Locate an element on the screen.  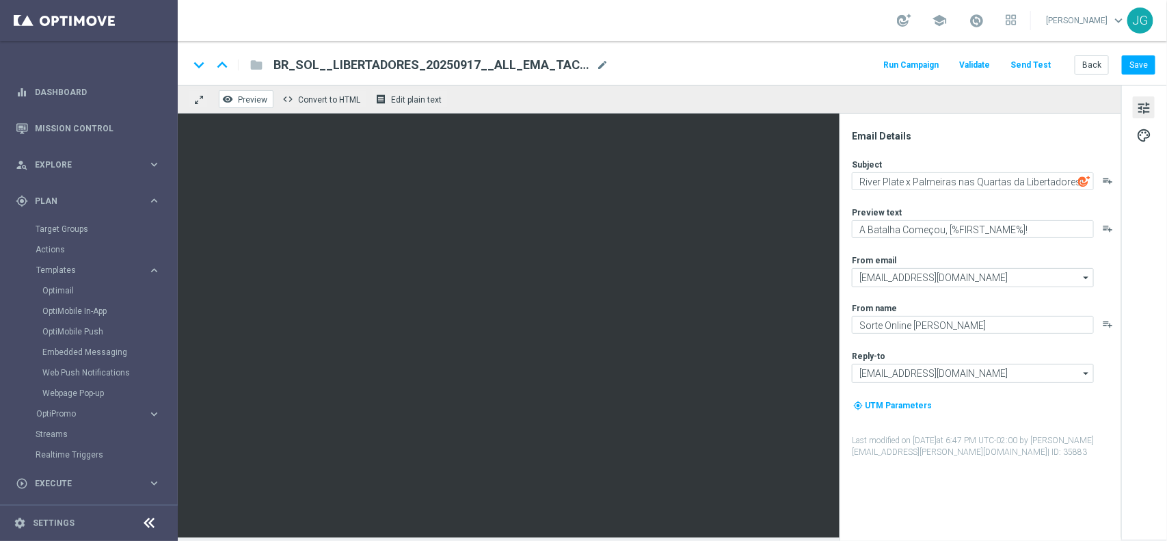
button: Validate is located at coordinates (974, 65).